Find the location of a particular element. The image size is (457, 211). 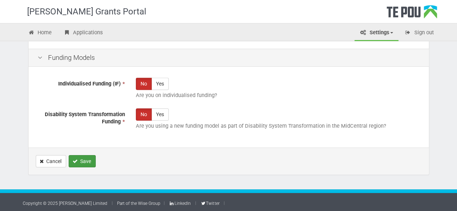

p: Are you on individualised funding? is located at coordinates (278, 95).